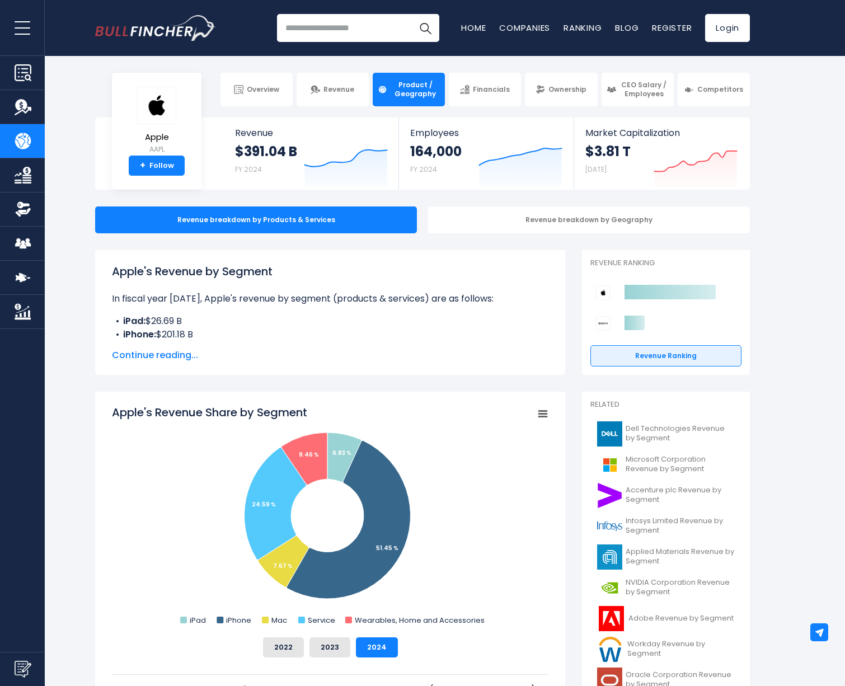 The image size is (845, 686). I want to click on tspan: 7.67 %, so click(283, 566).